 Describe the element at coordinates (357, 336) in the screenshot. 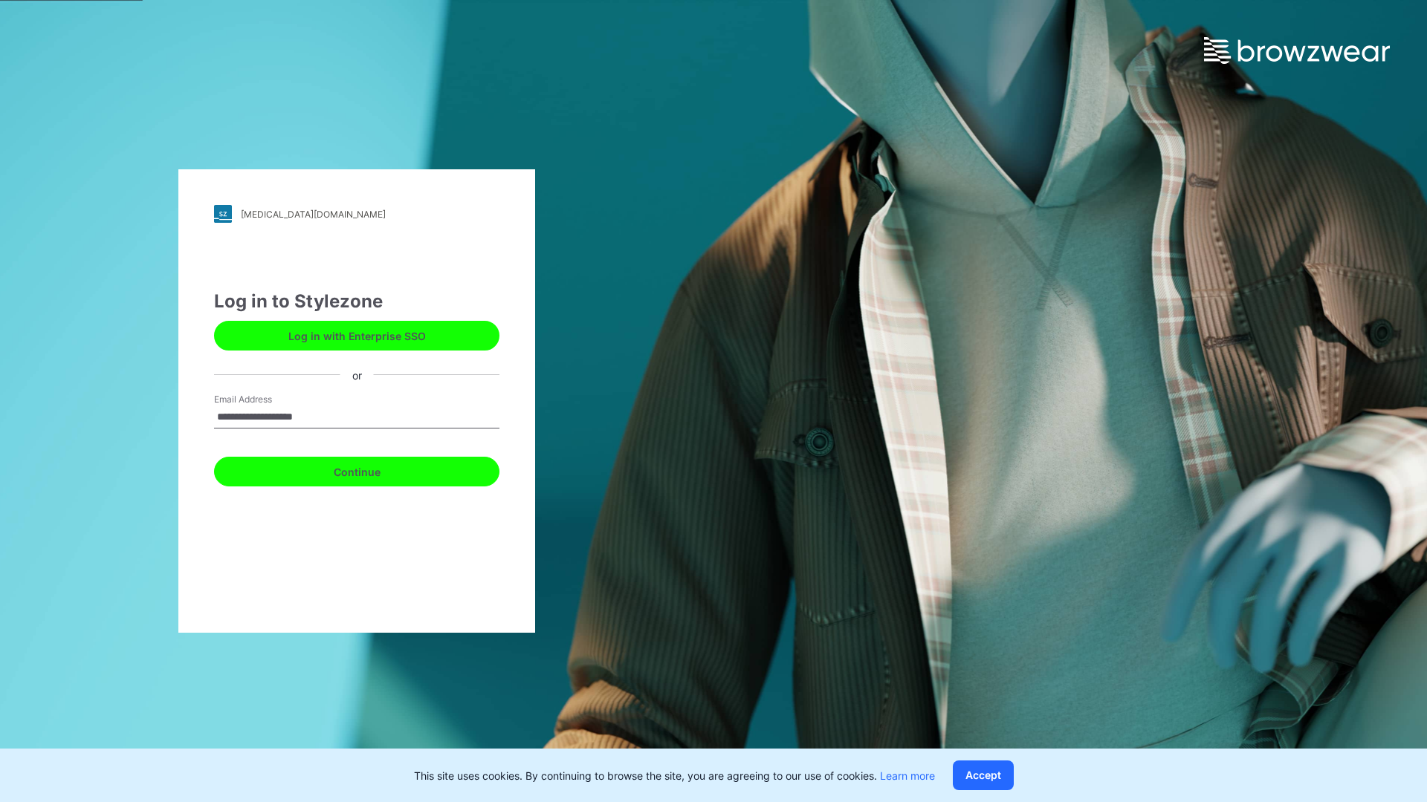

I see `button: Log in with Enterprise SSO` at that location.